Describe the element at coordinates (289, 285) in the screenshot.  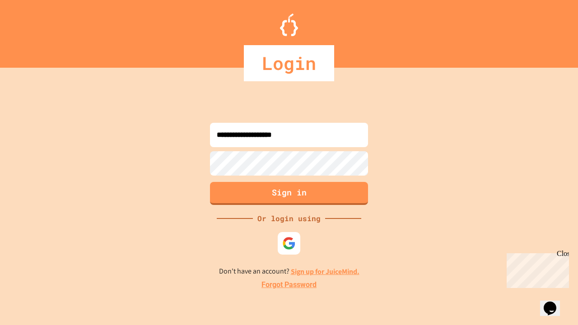
I see `a: Forgot Password` at that location.